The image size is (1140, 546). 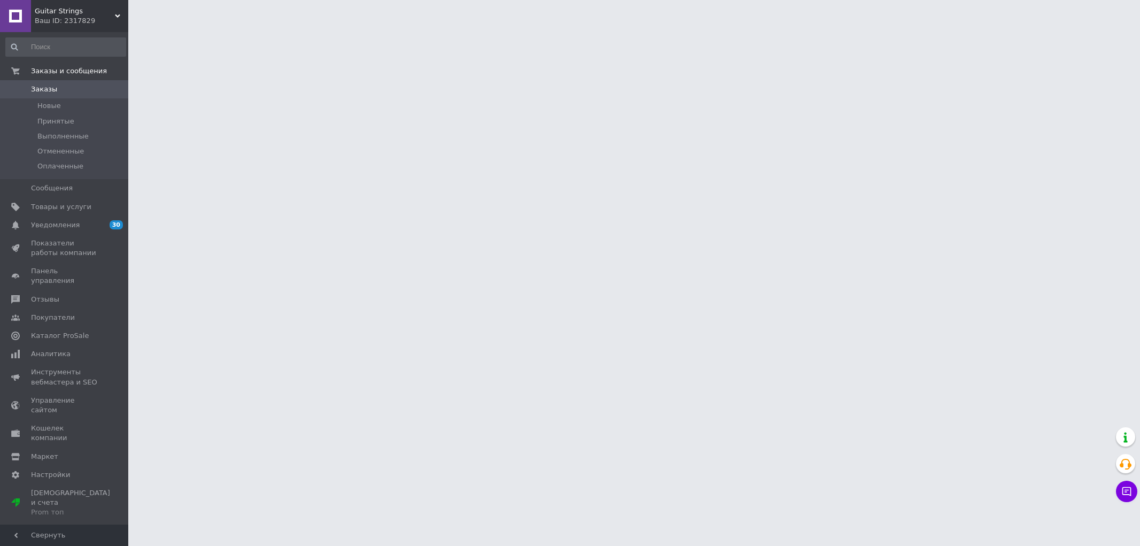 What do you see at coordinates (65, 377) in the screenshot?
I see `span: Инструменты вебмастера и SEO` at bounding box center [65, 377].